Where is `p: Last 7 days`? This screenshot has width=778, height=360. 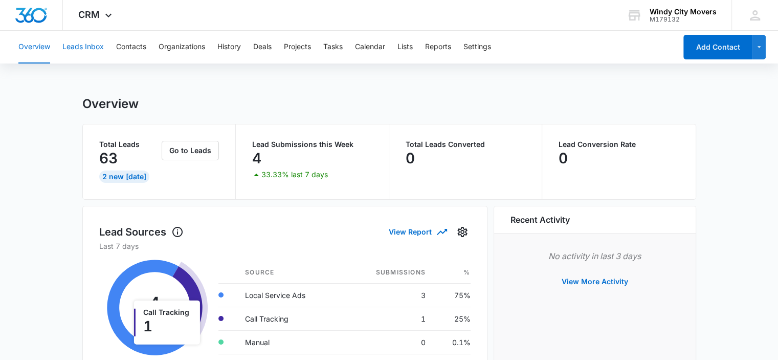
p: Last 7 days is located at coordinates (285, 246).